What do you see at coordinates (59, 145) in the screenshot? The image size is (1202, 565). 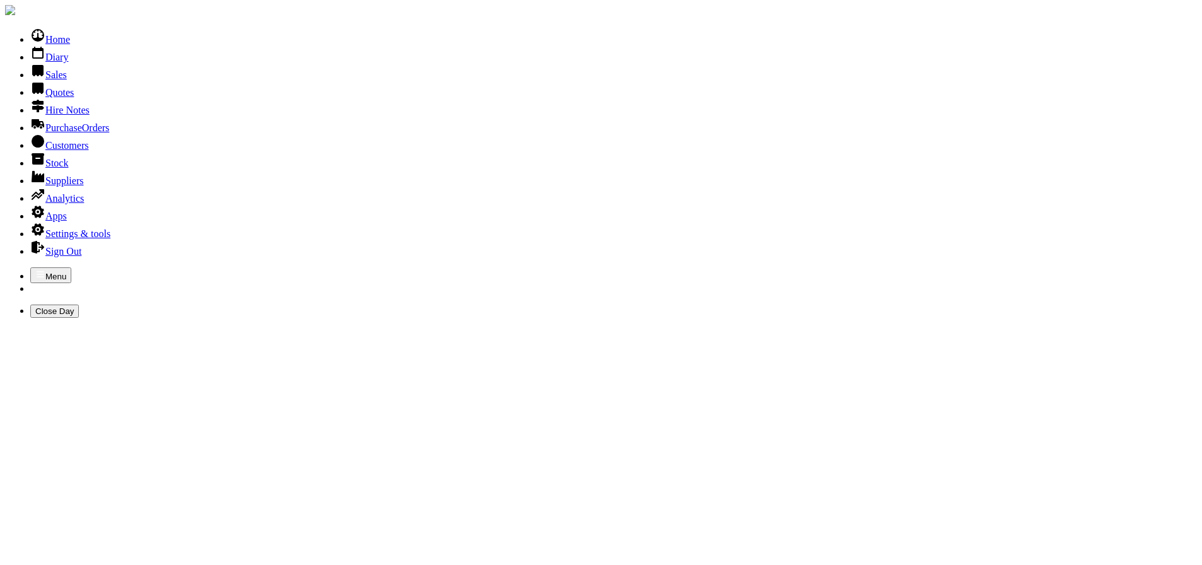 I see `a: Customers` at bounding box center [59, 145].